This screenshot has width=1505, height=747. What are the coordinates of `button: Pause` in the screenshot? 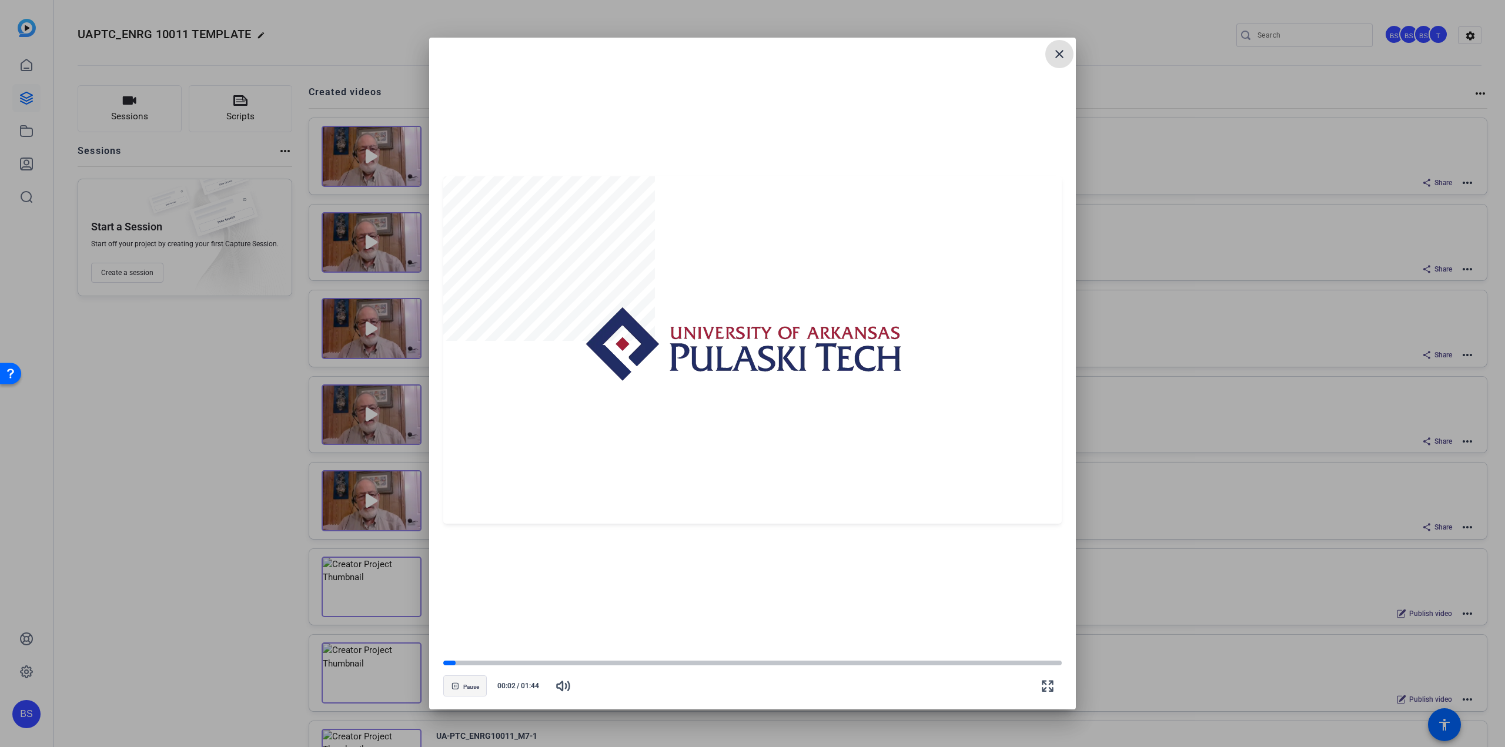 It's located at (465, 686).